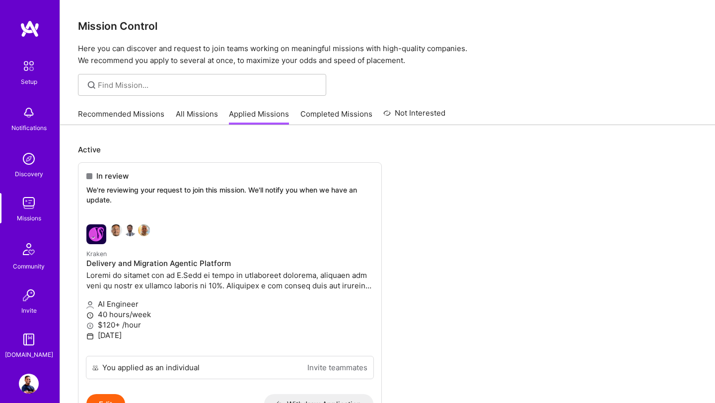 This screenshot has height=403, width=715. What do you see at coordinates (29, 113) in the screenshot?
I see `img: bell` at bounding box center [29, 113].